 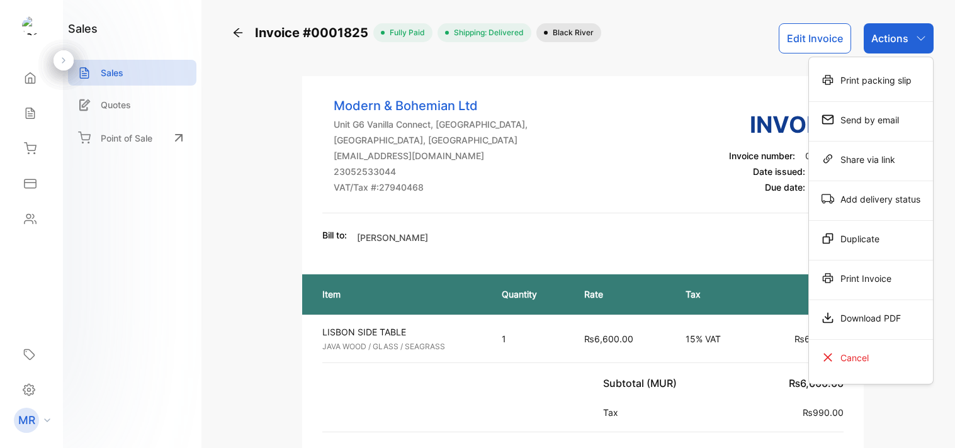 What do you see at coordinates (430, 171) in the screenshot?
I see `p: 23052533044` at bounding box center [430, 171].